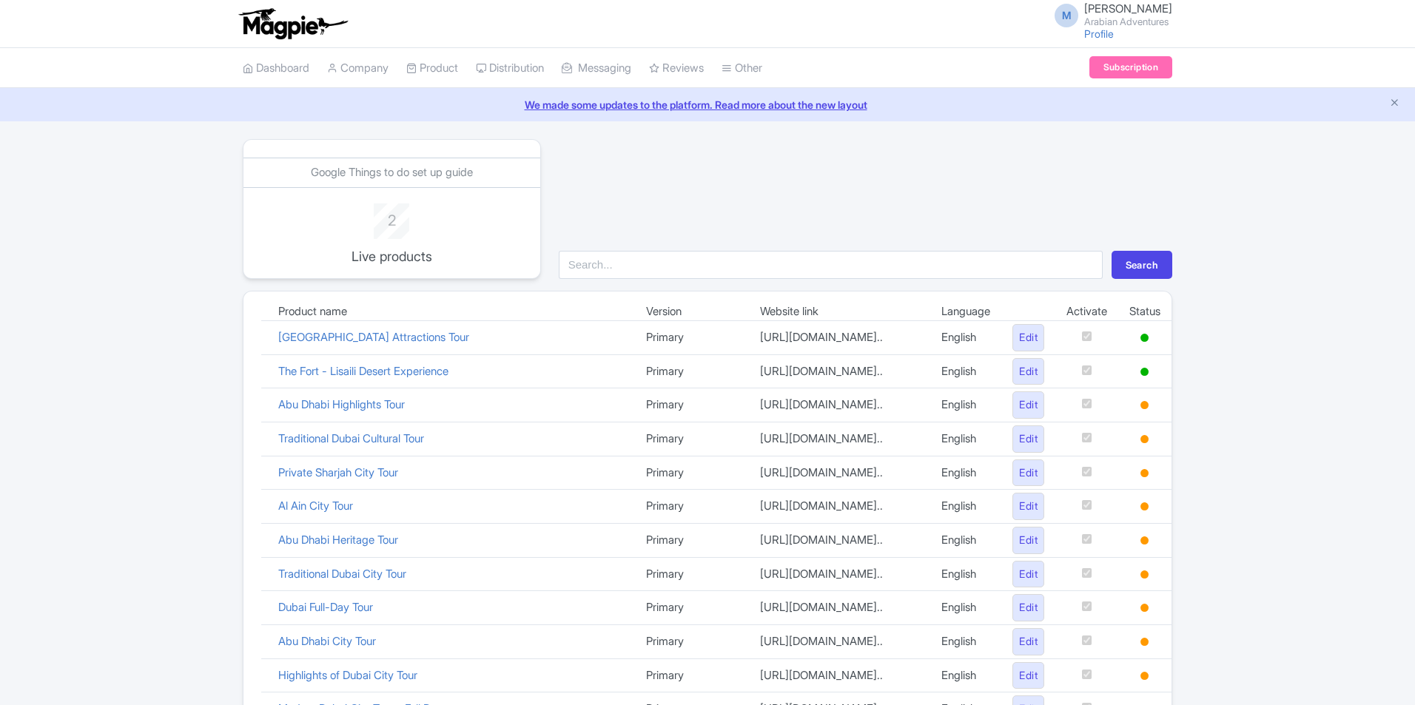 This screenshot has height=705, width=1415. I want to click on a: Traditional Dubai City Tour, so click(342, 573).